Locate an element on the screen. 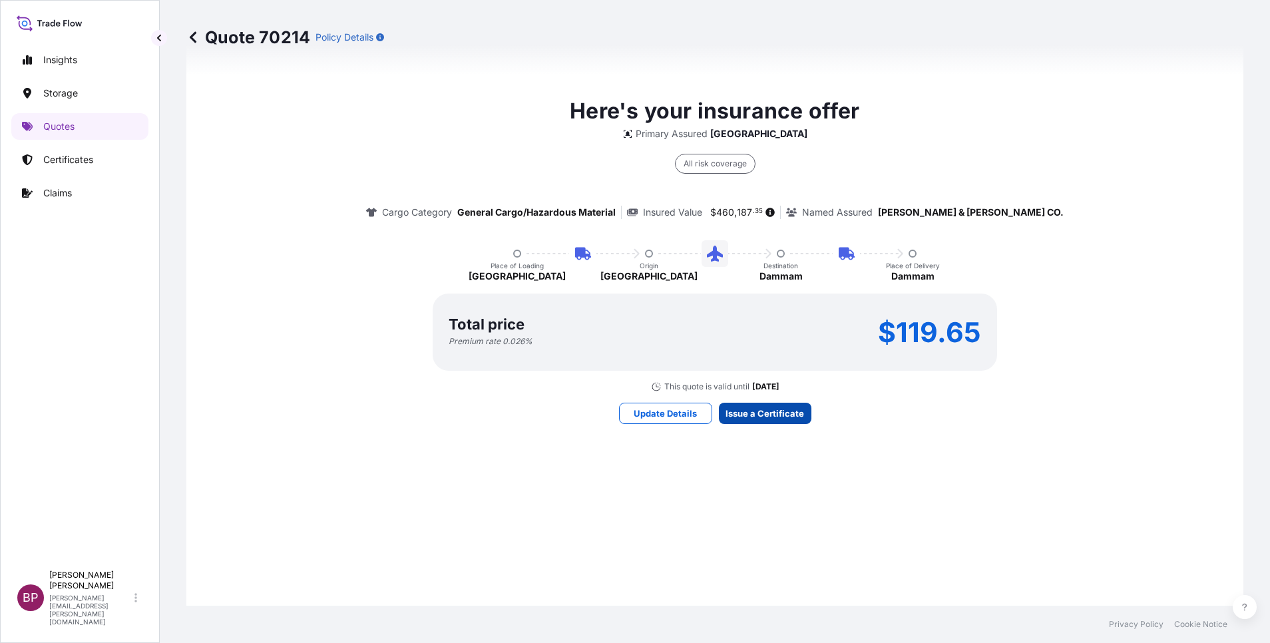 The width and height of the screenshot is (1270, 643). button: Issue a Certificate is located at coordinates (765, 413).